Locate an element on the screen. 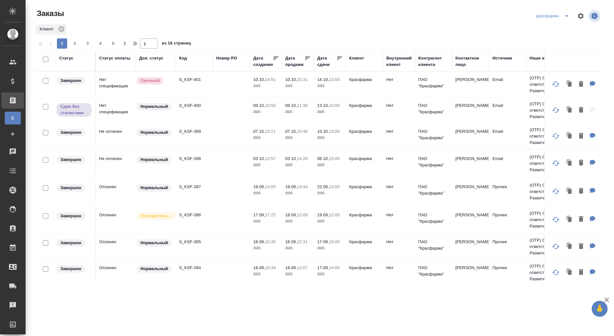  span: 5 is located at coordinates (113, 43).